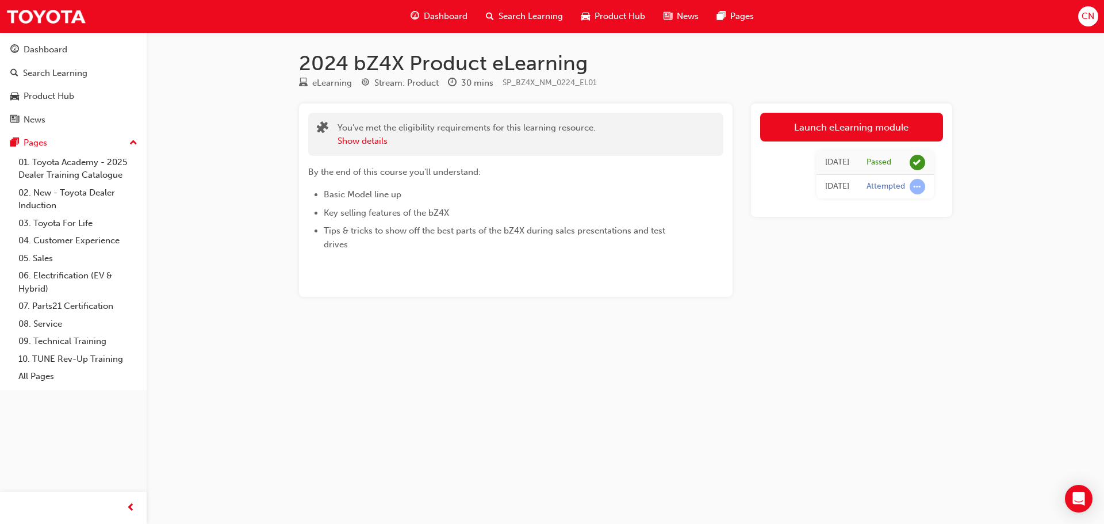 Image resolution: width=1104 pixels, height=524 pixels. Describe the element at coordinates (78, 359) in the screenshot. I see `a: 10. TUNE Rev-Up Training` at that location.